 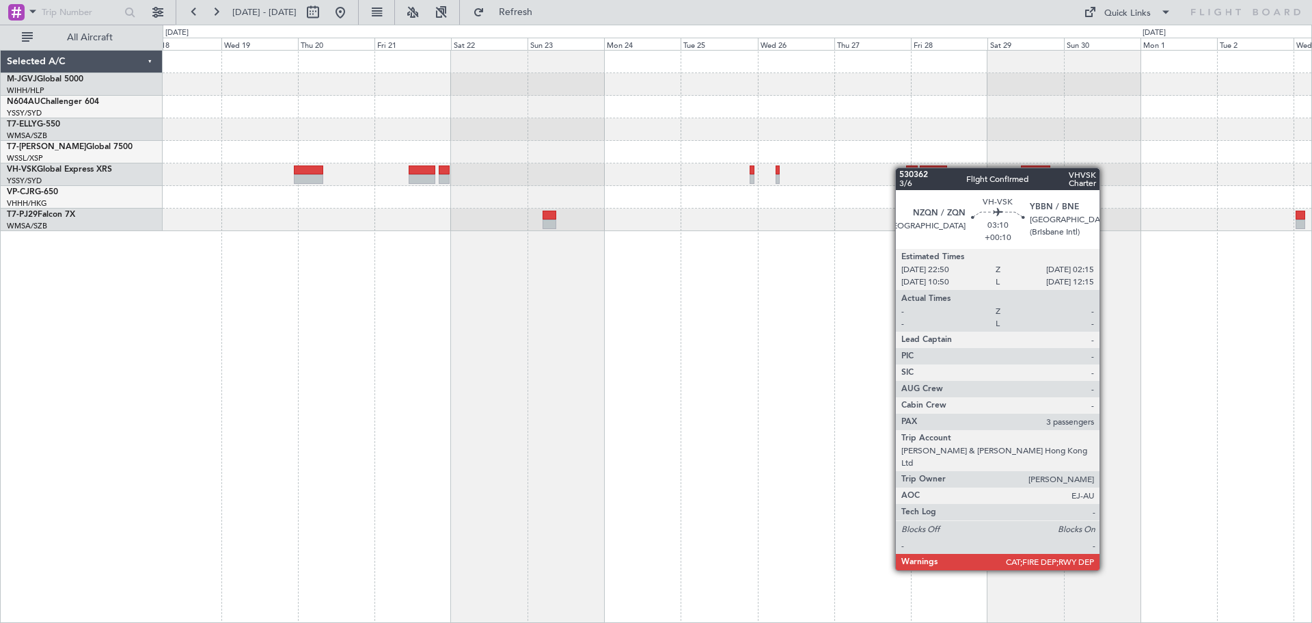 I want to click on a: VP-CJRG-650, so click(x=32, y=192).